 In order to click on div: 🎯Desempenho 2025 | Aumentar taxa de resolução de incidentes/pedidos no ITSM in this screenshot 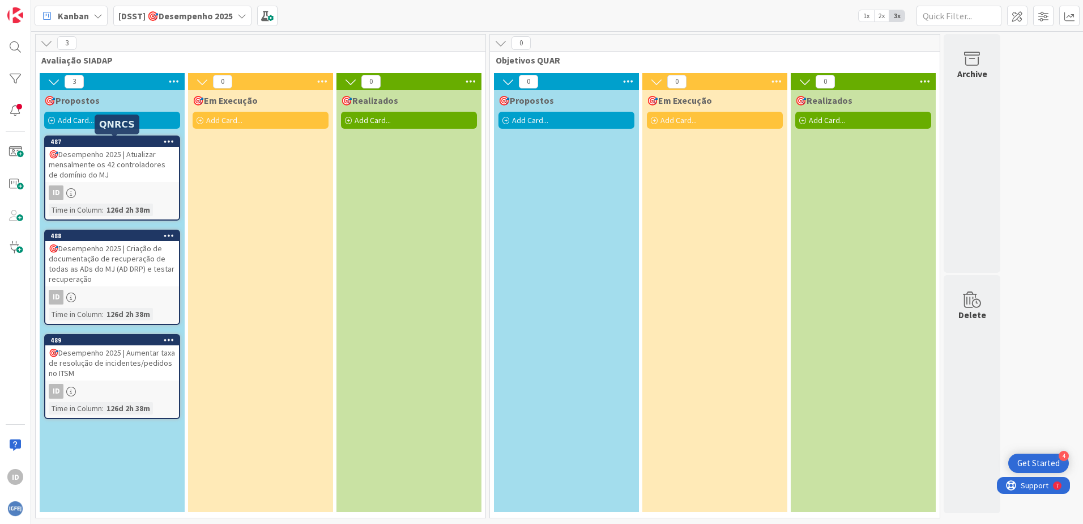, I will do `click(112, 363)`.